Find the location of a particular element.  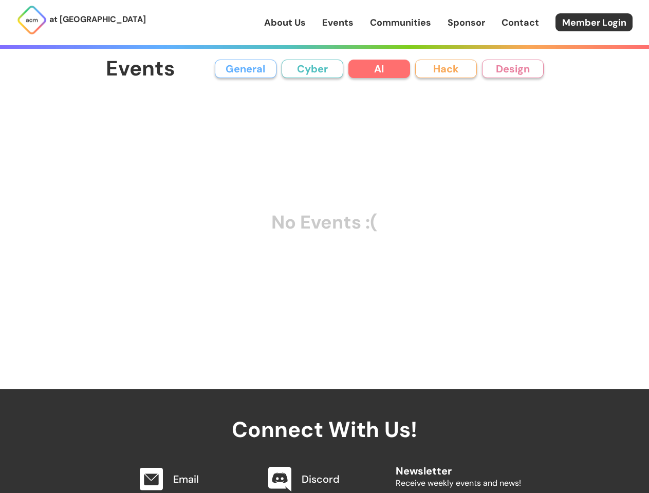

a: Contact is located at coordinates (520, 23).